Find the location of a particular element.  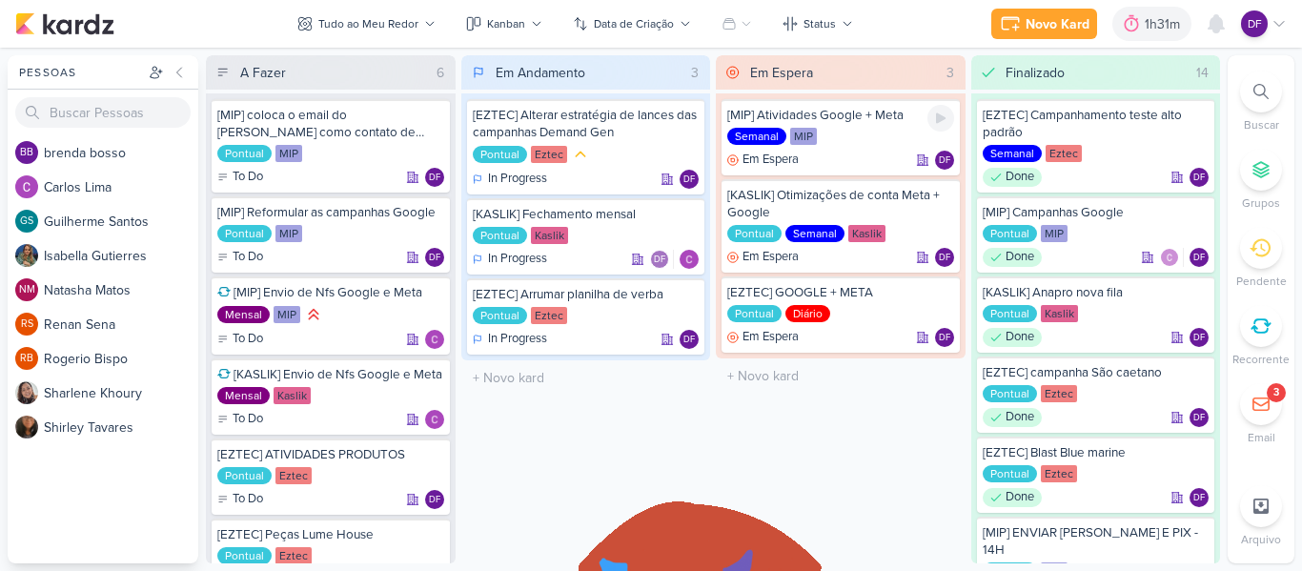

input: + Novo kard is located at coordinates (841, 376).